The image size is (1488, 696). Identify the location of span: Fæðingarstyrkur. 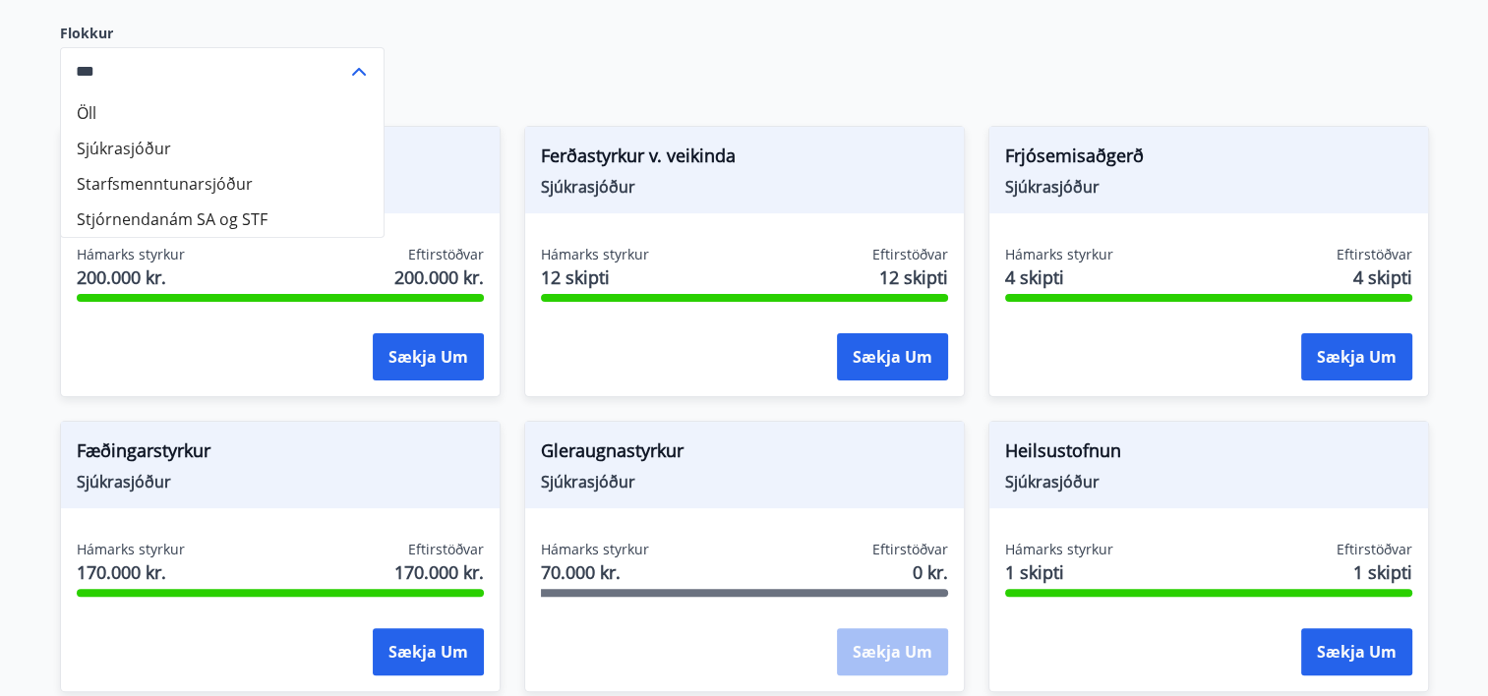
(280, 454).